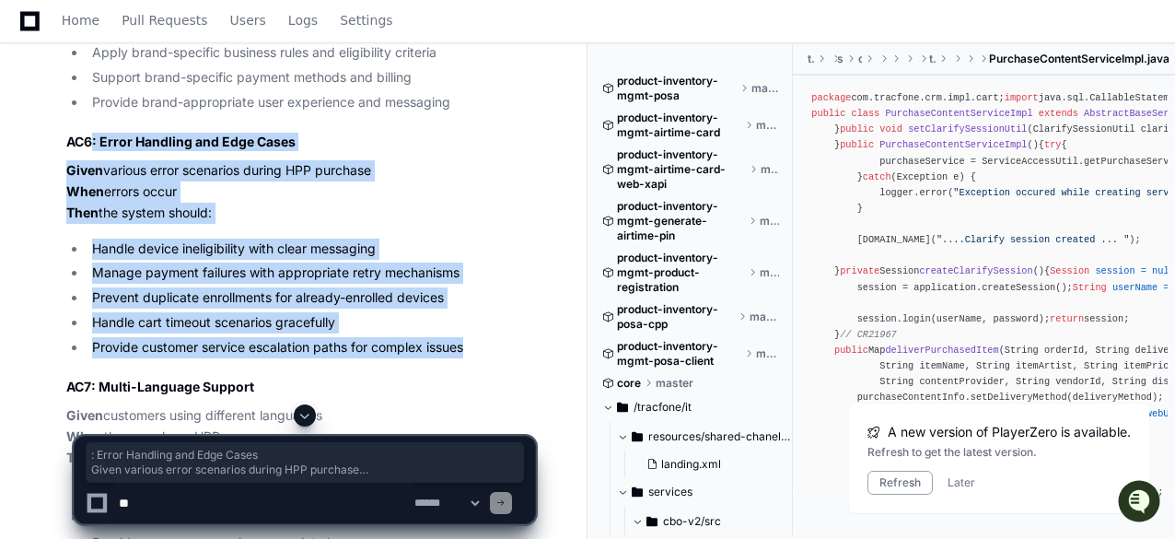 The width and height of the screenshot is (1175, 539). I want to click on span: Settings, so click(366, 20).